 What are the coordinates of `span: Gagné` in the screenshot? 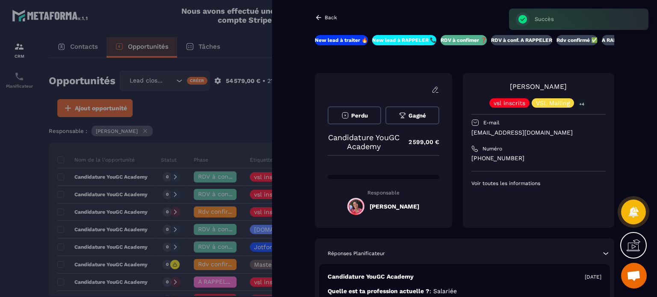 It's located at (417, 115).